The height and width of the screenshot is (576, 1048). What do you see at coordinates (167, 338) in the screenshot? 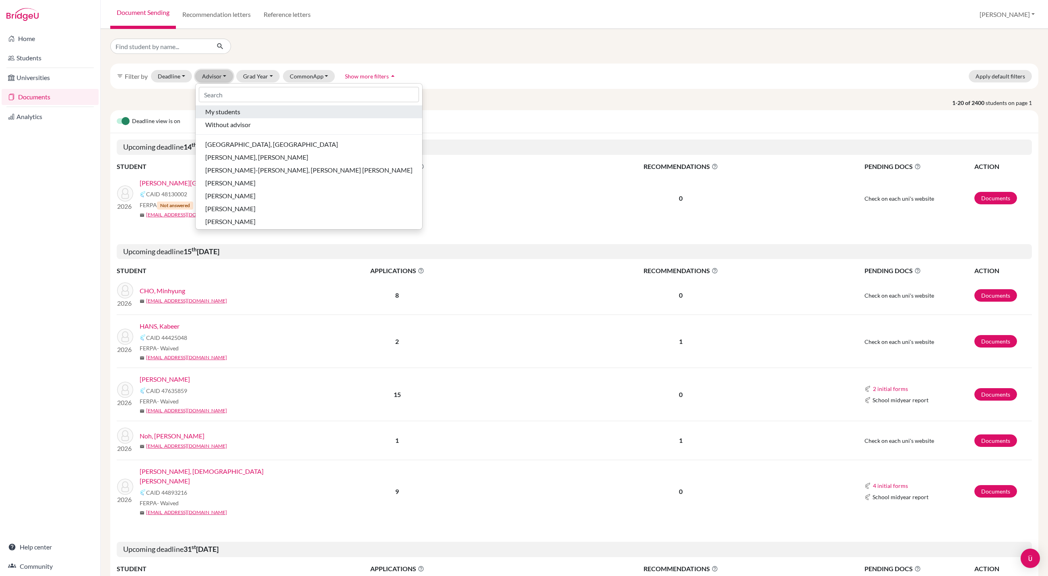
I see `span: CAID 44425048` at bounding box center [167, 338].